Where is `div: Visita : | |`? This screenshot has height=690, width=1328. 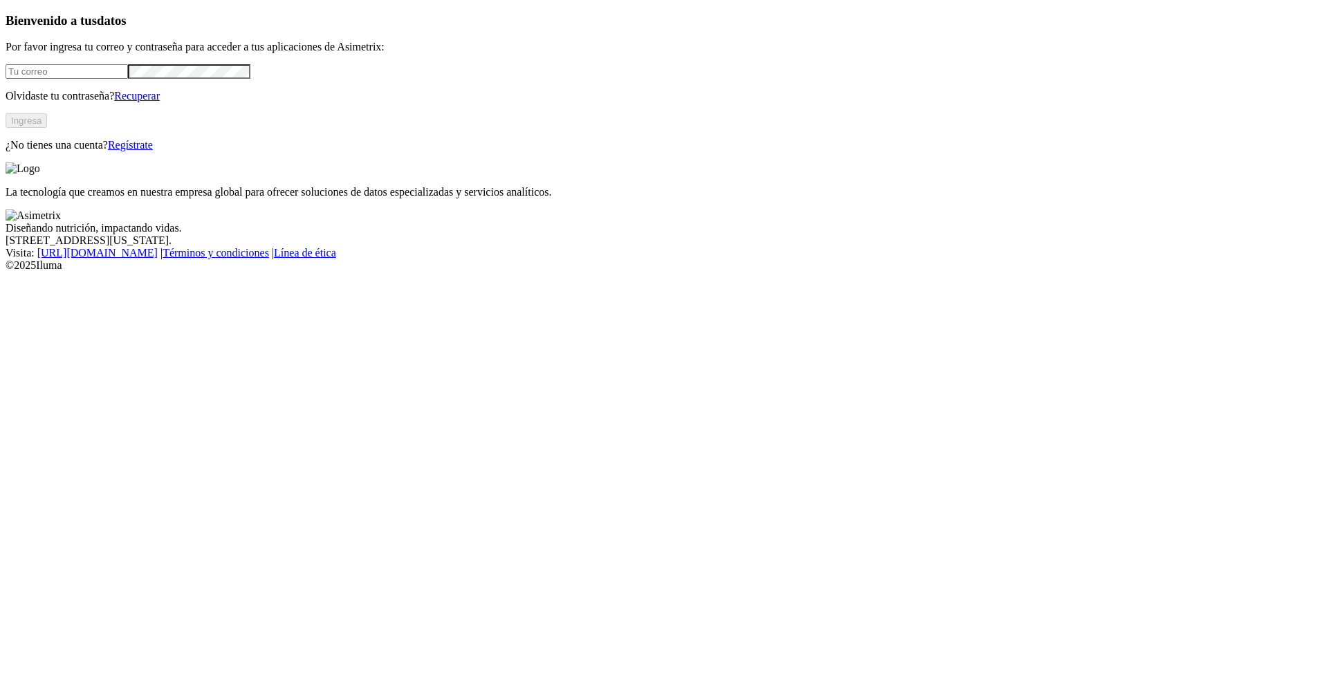 div: Visita : | | is located at coordinates (664, 253).